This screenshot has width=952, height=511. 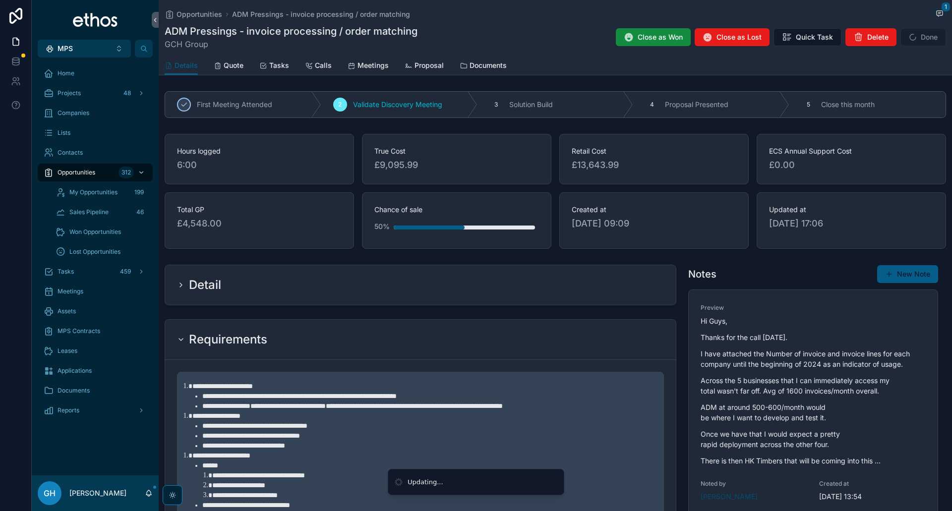 I want to click on span: Home, so click(x=66, y=73).